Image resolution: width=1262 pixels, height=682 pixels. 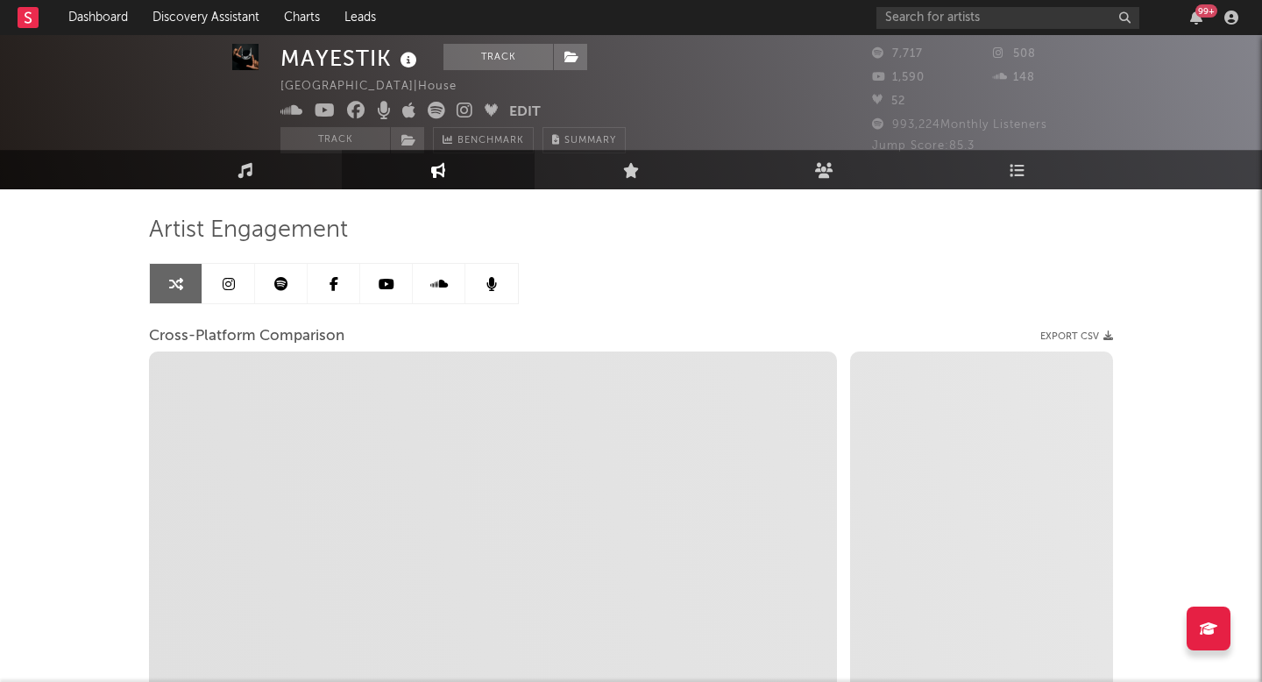 What do you see at coordinates (1196, 18) in the screenshot?
I see `button: 99+` at bounding box center [1196, 18].